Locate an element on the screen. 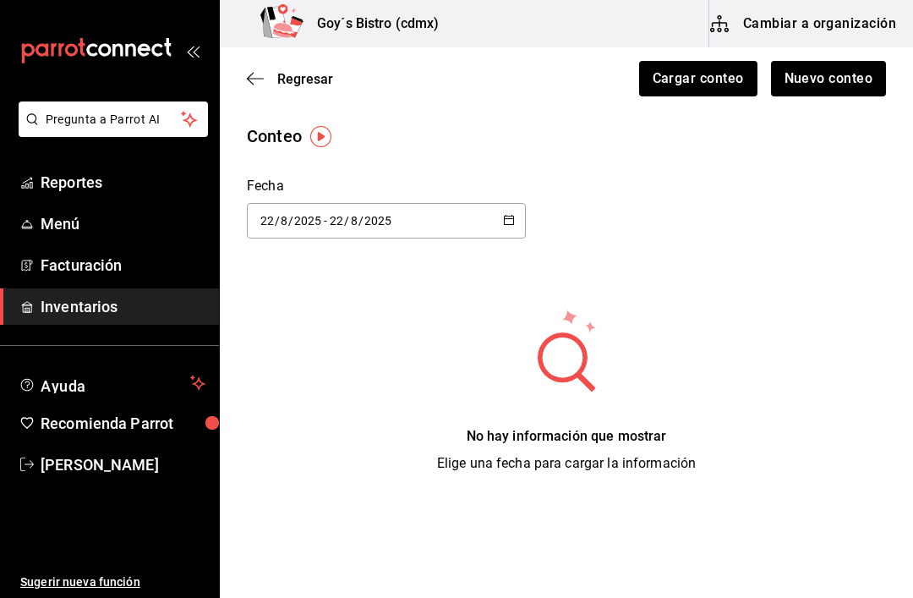 This screenshot has height=598, width=913. span: Regresar is located at coordinates (305, 79).